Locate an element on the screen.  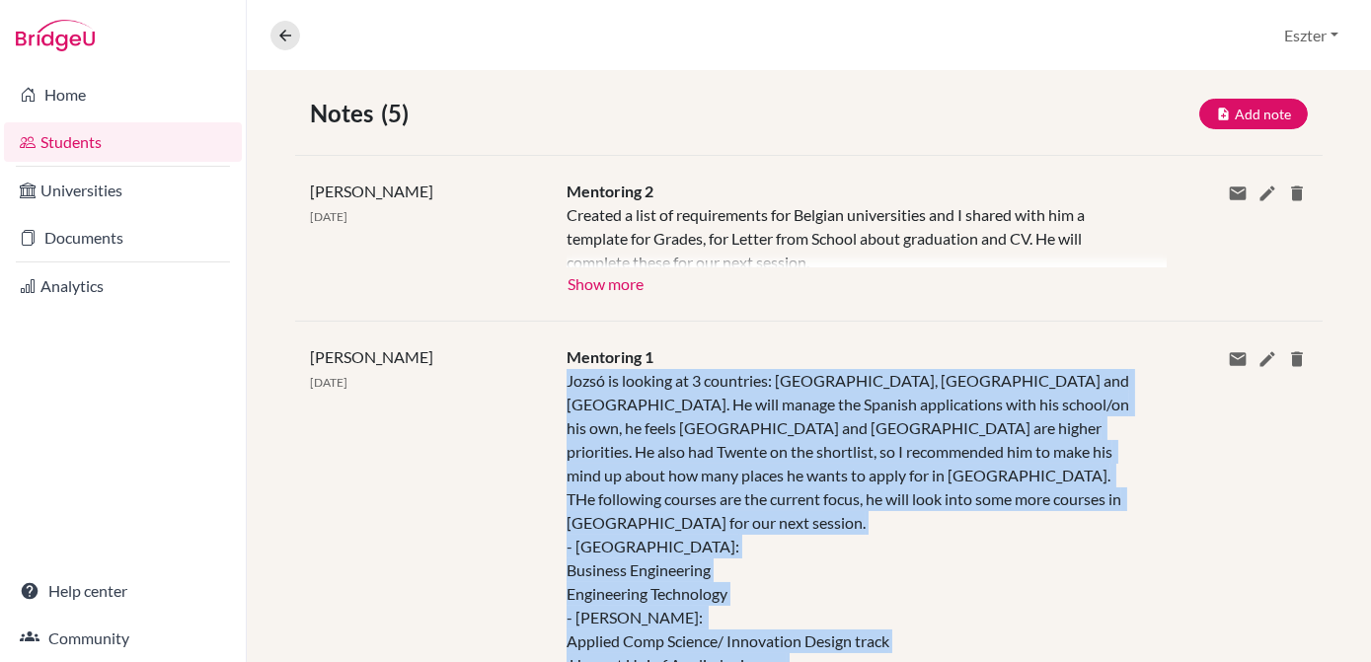
a: Analytics is located at coordinates (122, 286).